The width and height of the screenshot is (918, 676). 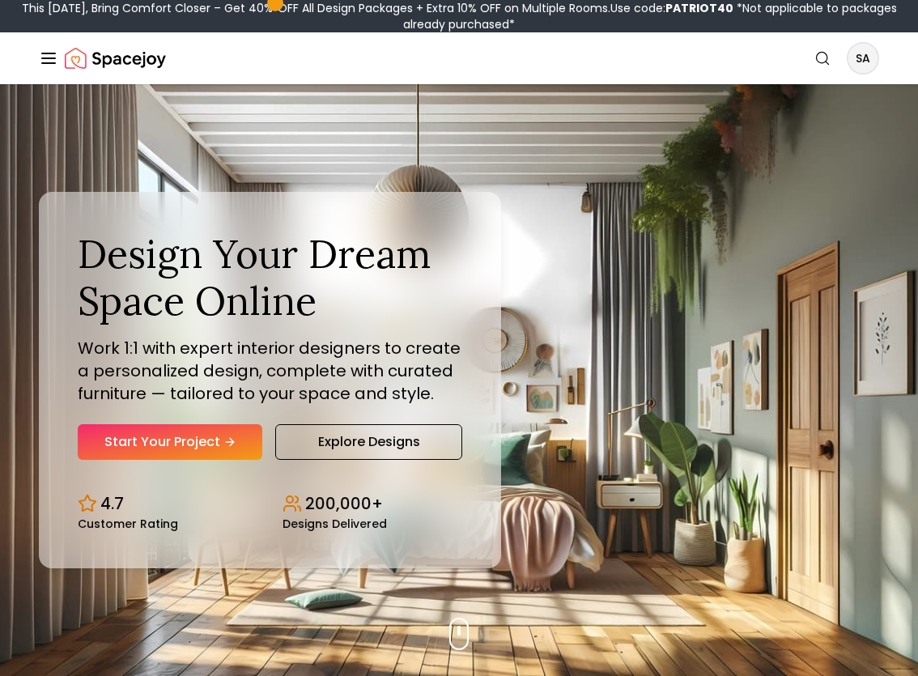 What do you see at coordinates (863, 58) in the screenshot?
I see `button: SA` at bounding box center [863, 58].